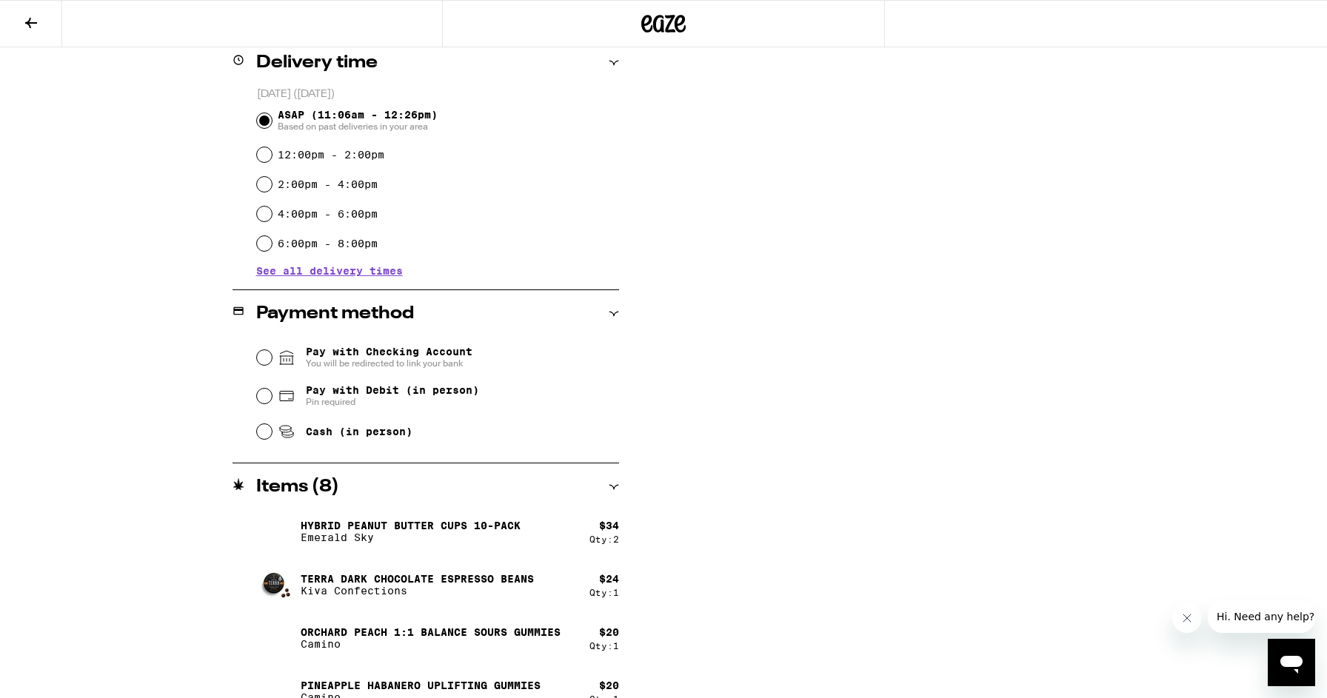 The image size is (1327, 698). I want to click on h2: Payment method, so click(335, 314).